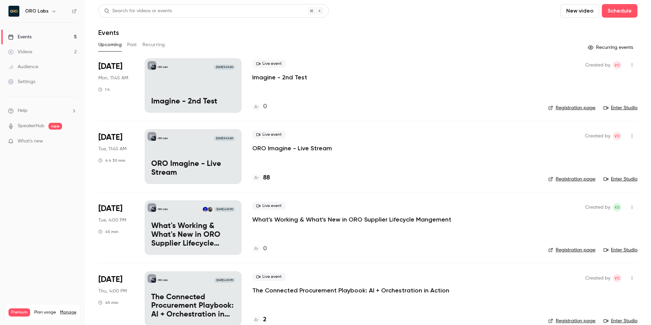 This screenshot has height=325, width=651. What do you see at coordinates (132, 45) in the screenshot?
I see `button: Past` at bounding box center [132, 45].